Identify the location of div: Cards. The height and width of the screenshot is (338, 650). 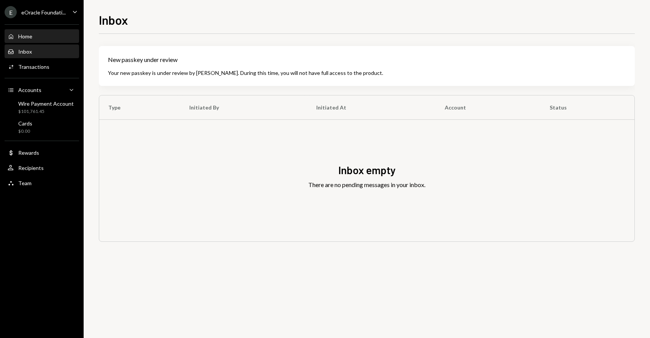
(25, 123).